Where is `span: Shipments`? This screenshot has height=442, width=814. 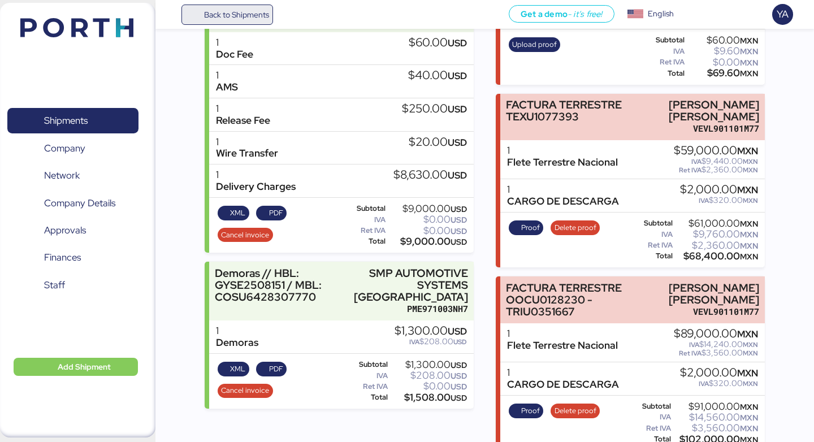 span: Shipments is located at coordinates (66, 120).